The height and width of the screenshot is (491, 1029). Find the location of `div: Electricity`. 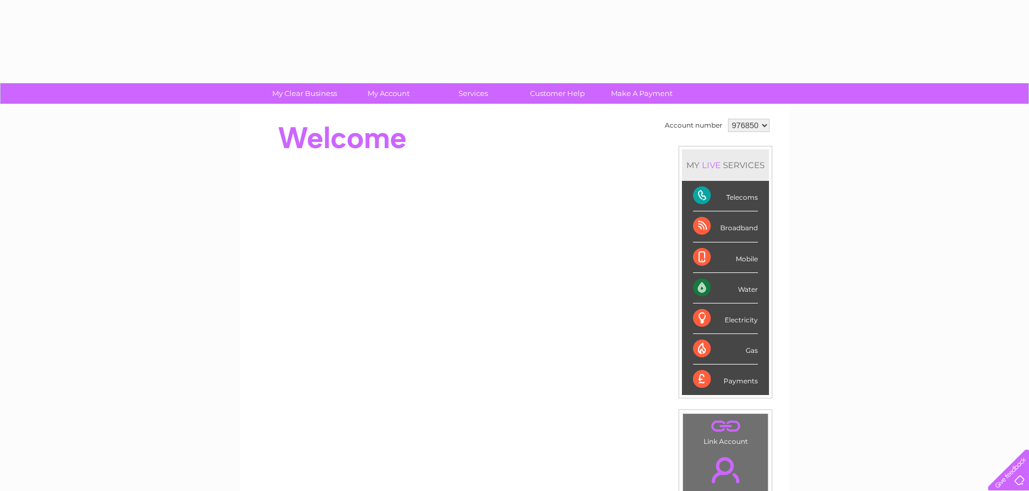

div: Electricity is located at coordinates (725, 318).